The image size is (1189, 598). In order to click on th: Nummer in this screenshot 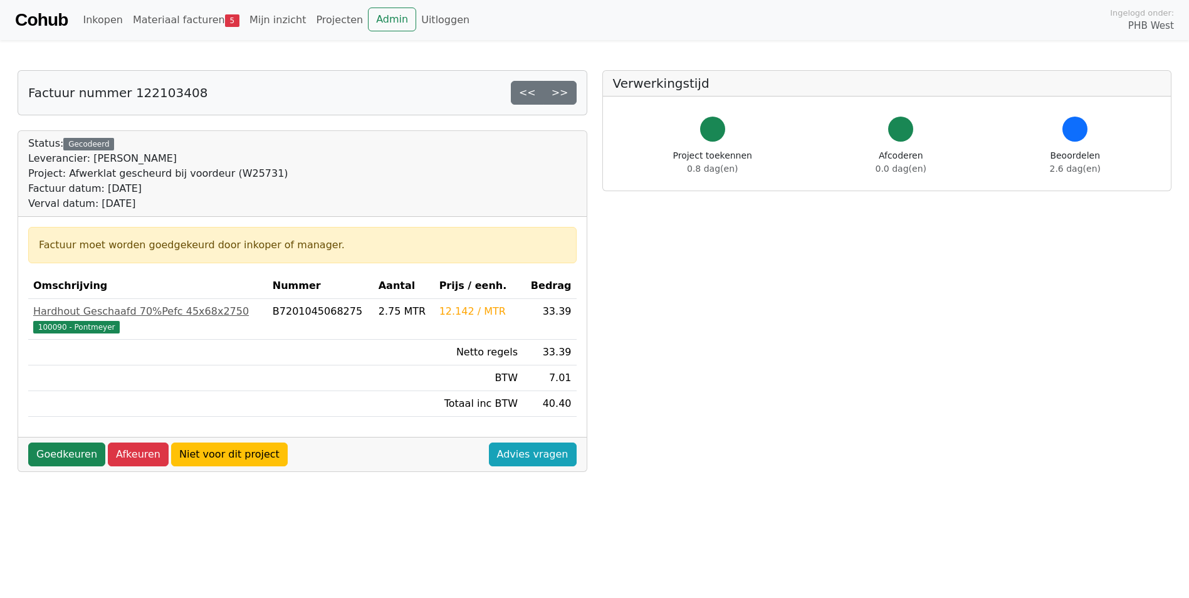, I will do `click(320, 286)`.